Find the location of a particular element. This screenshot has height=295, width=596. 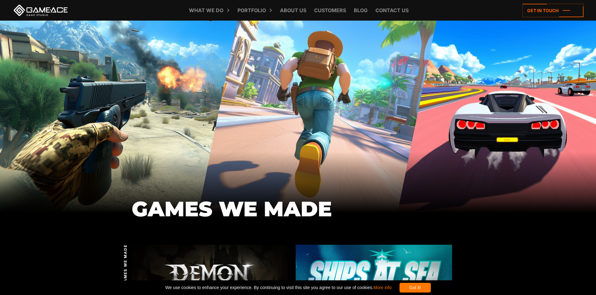

div: Got it! is located at coordinates (415, 288).